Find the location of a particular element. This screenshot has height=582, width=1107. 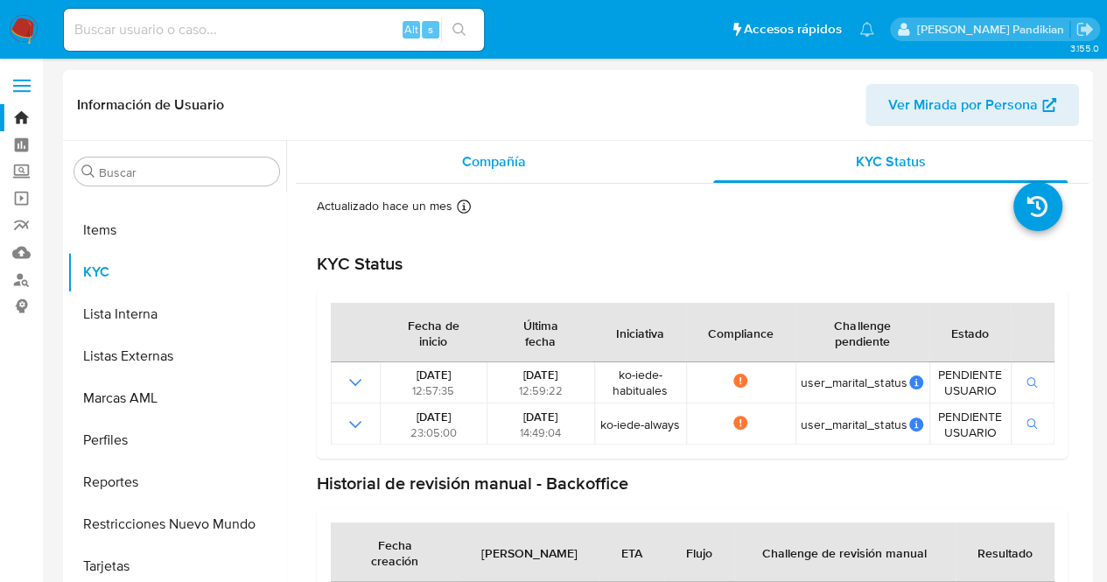

a: Notificaciones is located at coordinates (866, 29).